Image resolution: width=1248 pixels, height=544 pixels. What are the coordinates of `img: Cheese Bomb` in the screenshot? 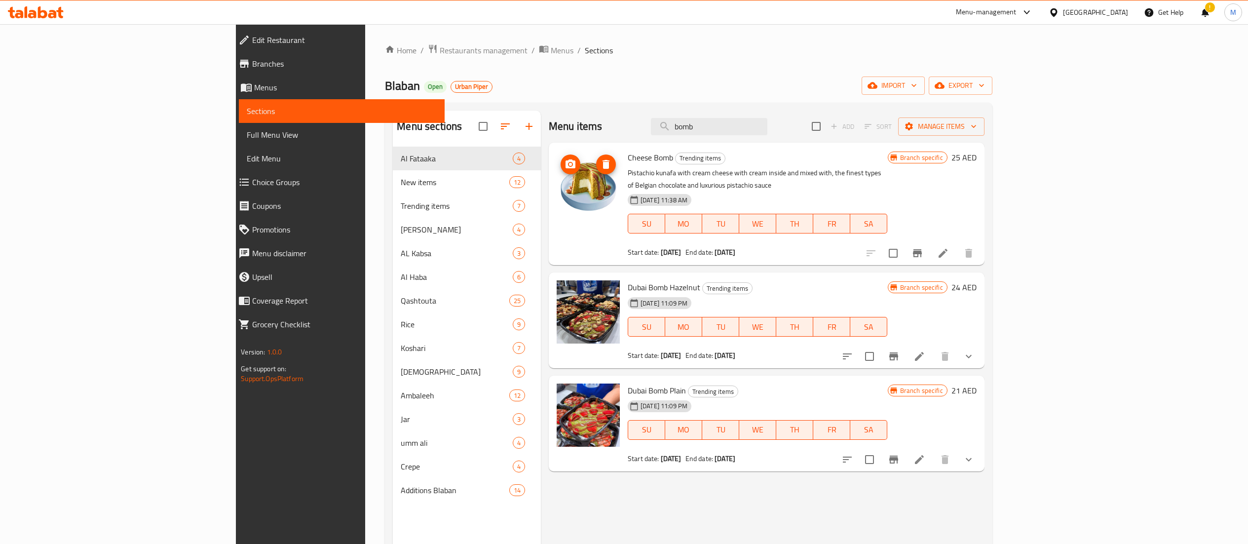 It's located at (588, 182).